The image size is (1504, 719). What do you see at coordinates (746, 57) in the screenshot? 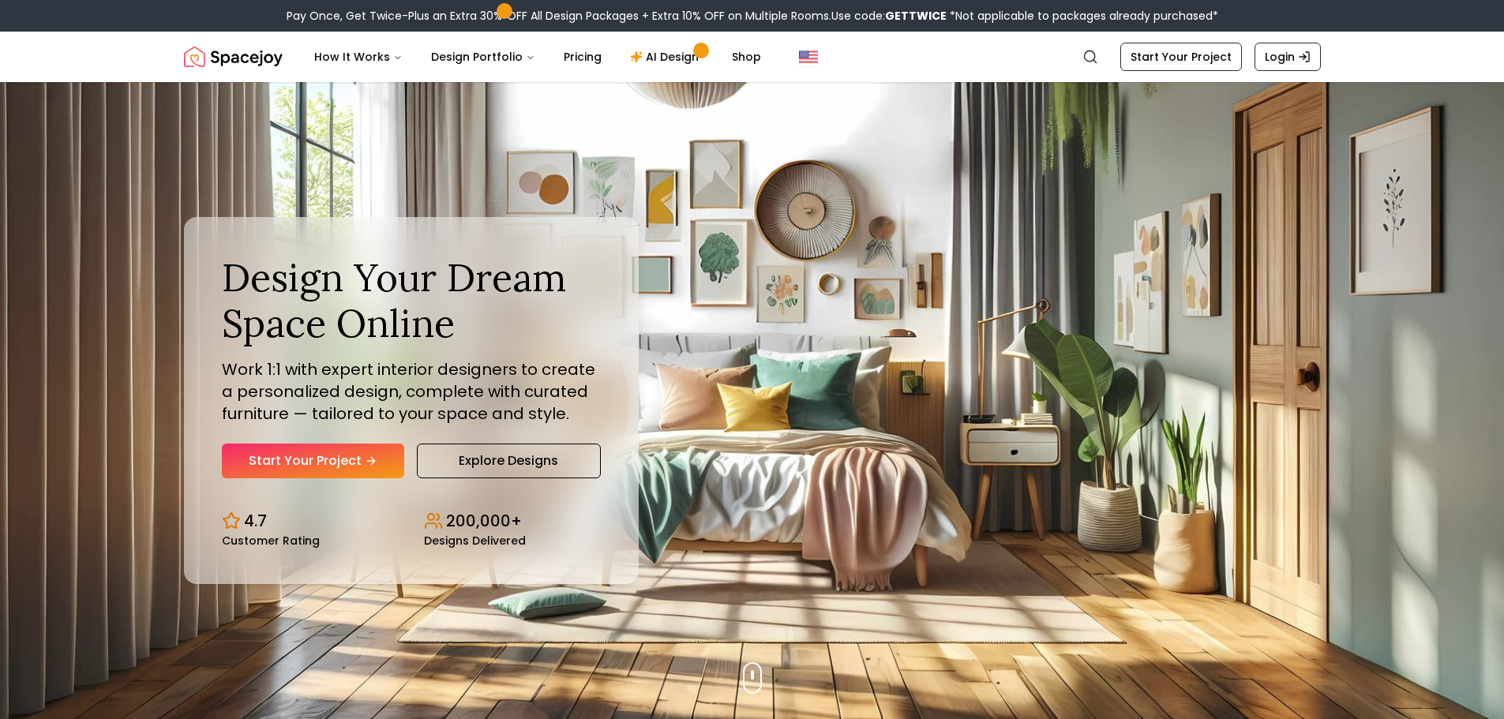
I see `a: Shop` at bounding box center [746, 57].